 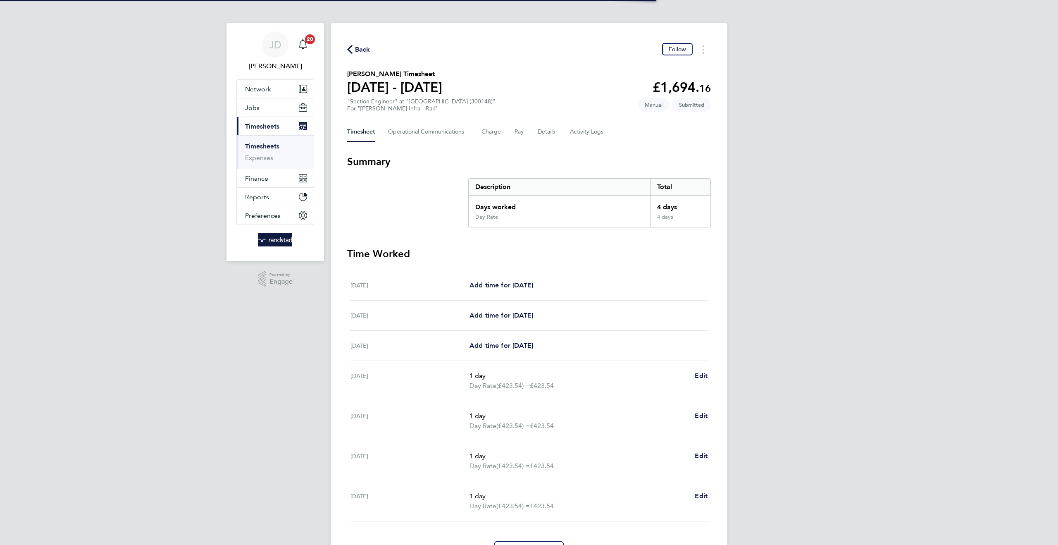 I want to click on button: Finance, so click(x=275, y=178).